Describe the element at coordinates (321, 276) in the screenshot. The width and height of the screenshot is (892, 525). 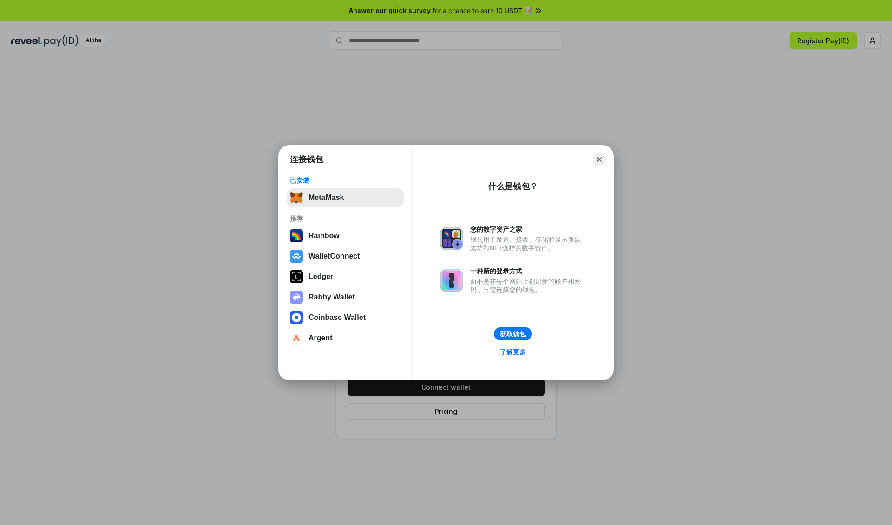
I see `div: Ledger` at that location.